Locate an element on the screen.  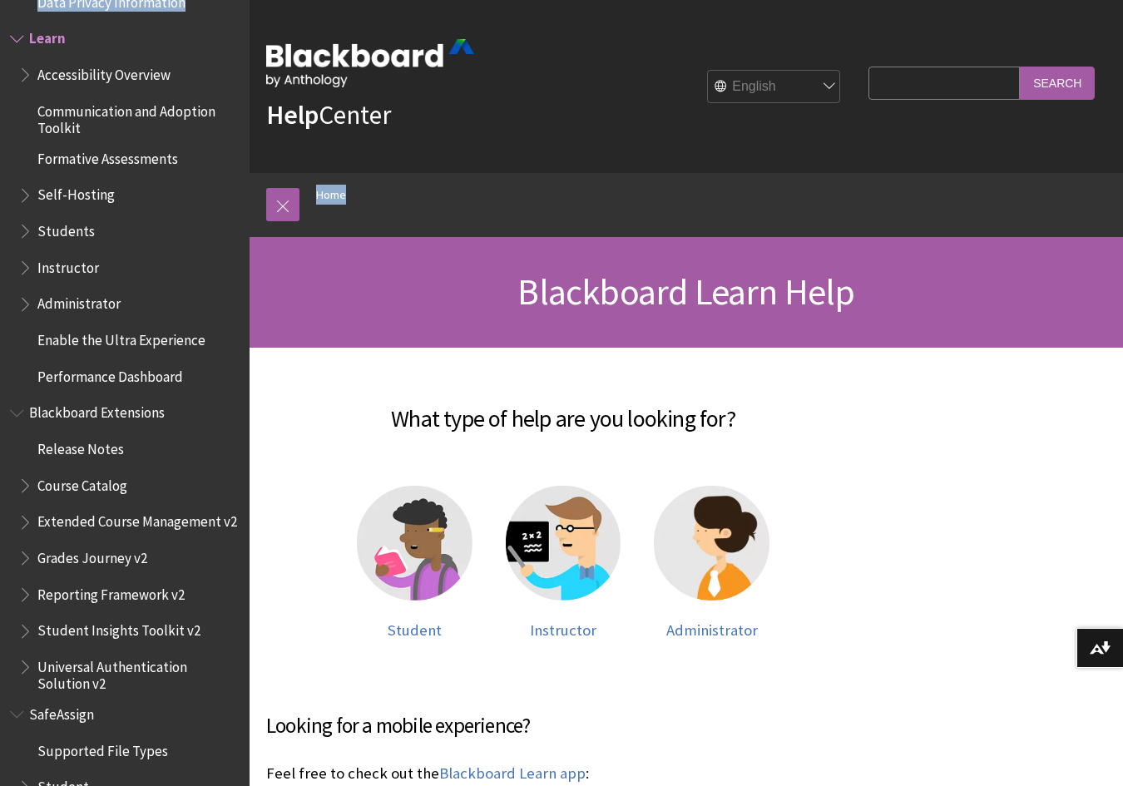
a: Instructor help Instructor is located at coordinates (563, 563).